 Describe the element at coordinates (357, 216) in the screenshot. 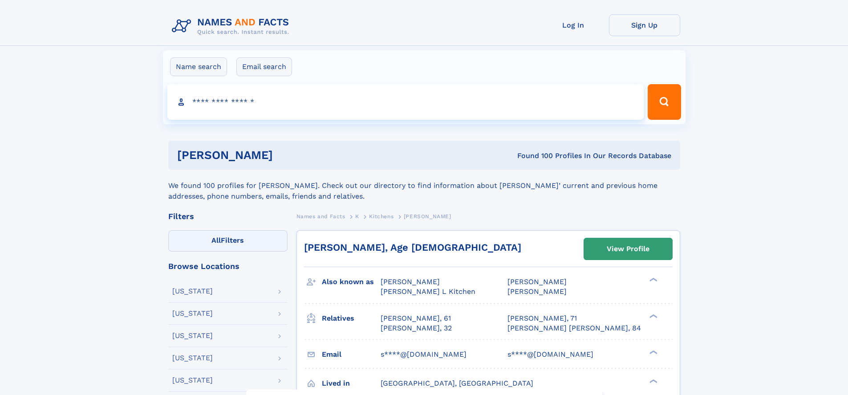

I see `span: K` at that location.